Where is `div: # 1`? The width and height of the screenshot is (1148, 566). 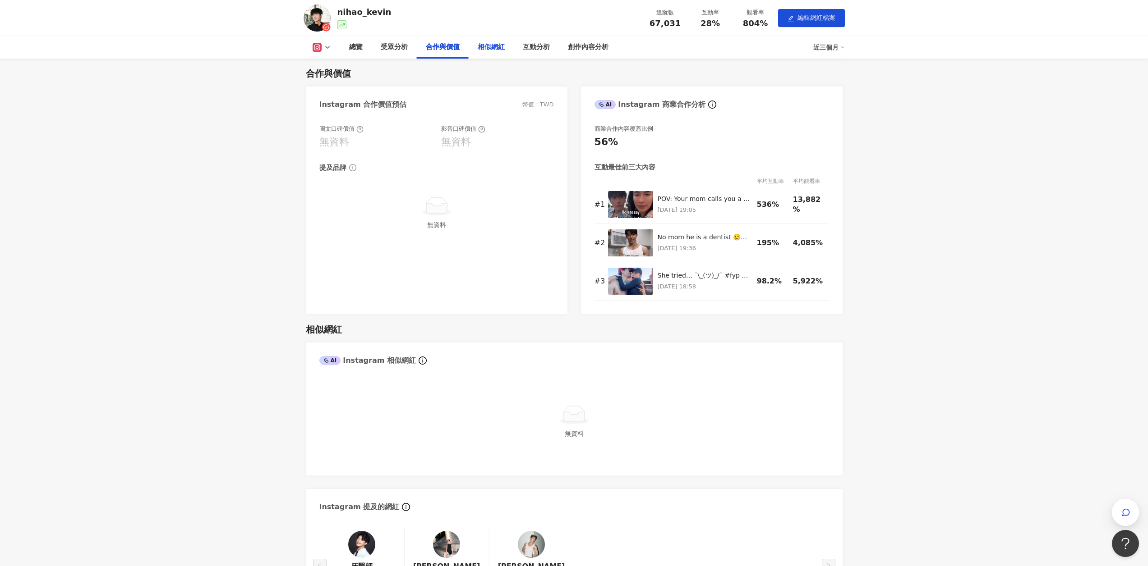
div: # 1 is located at coordinates (599, 205).